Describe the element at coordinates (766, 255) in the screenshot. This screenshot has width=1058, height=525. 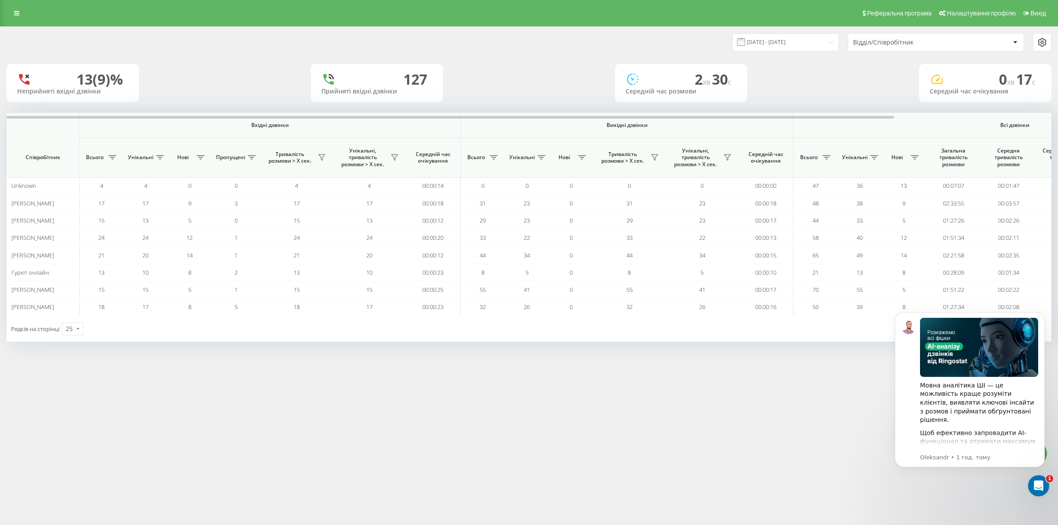
I see `td: 00:00:15` at that location.